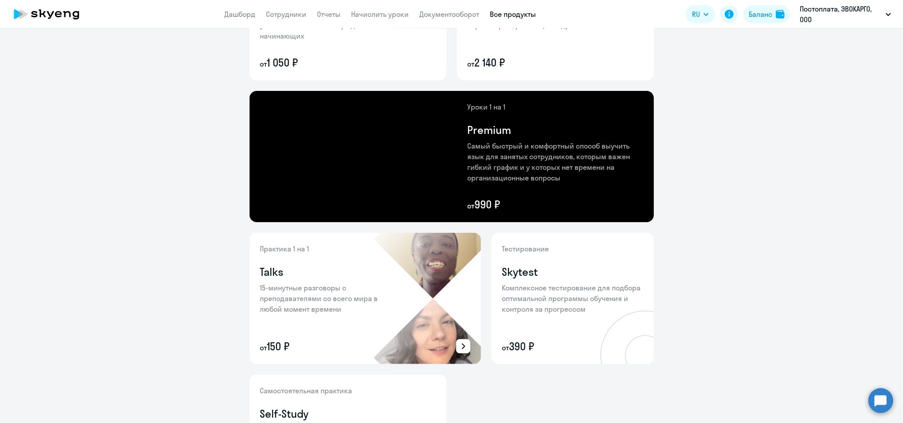 The height and width of the screenshot is (423, 903). What do you see at coordinates (513, 14) in the screenshot?
I see `a: Все продукты` at bounding box center [513, 14].